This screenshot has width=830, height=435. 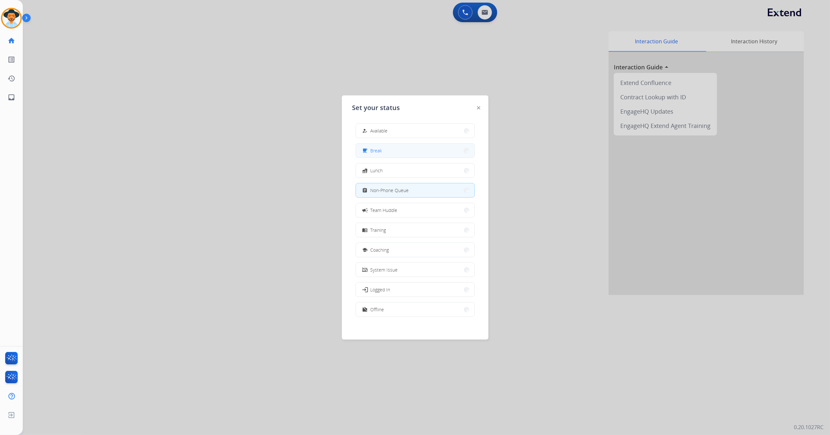 I want to click on mat-icon: fastfood, so click(x=365, y=170).